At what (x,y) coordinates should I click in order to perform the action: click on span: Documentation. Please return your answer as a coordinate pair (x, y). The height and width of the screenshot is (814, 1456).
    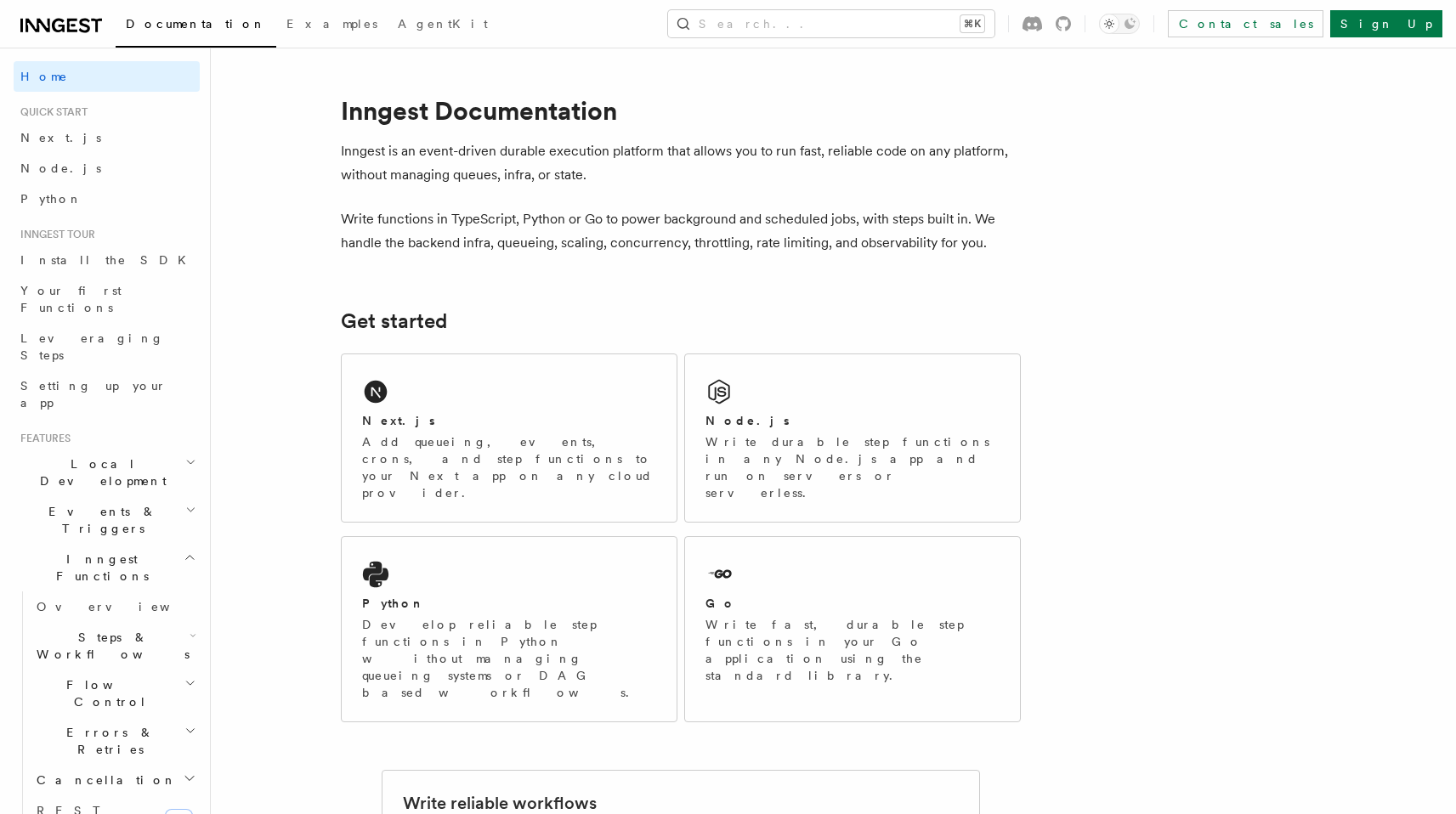
    Looking at the image, I should click on (195, 24).